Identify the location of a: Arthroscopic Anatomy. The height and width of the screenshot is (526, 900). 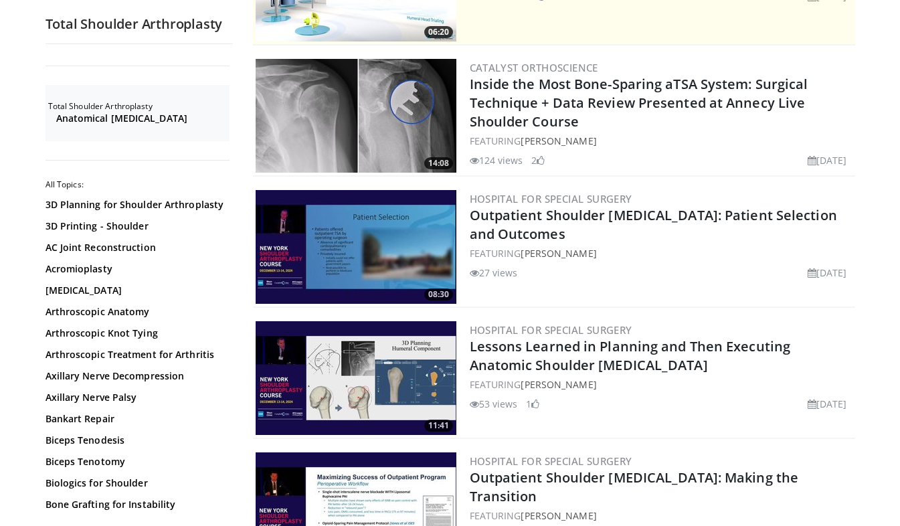
(136, 312).